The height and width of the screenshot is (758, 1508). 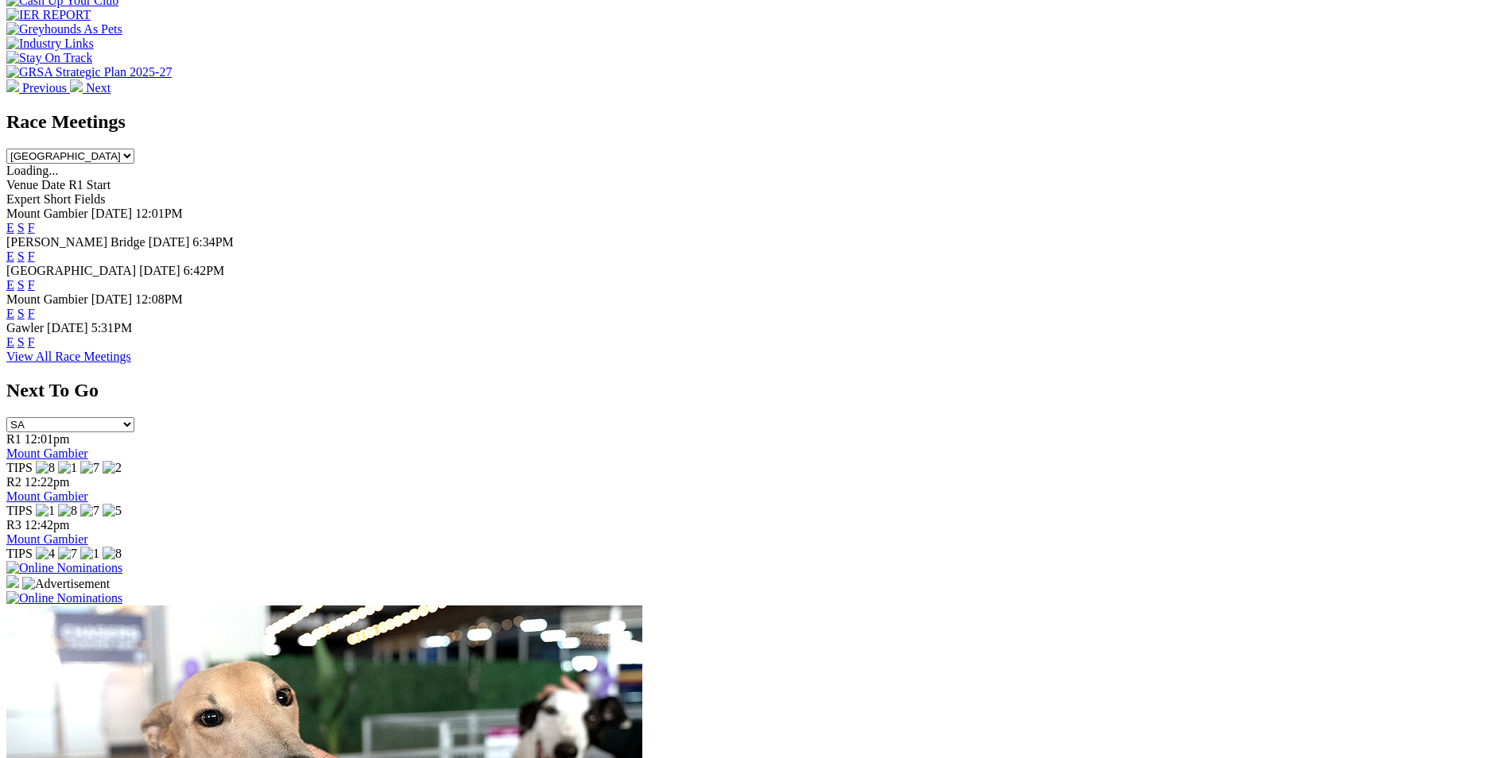 I want to click on span: R1 Start, so click(x=89, y=184).